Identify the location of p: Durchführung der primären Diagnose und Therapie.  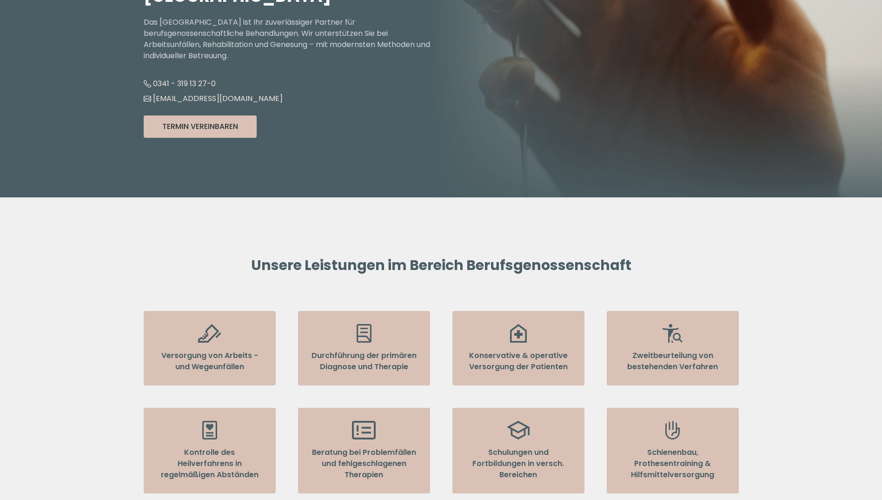
(364, 361).